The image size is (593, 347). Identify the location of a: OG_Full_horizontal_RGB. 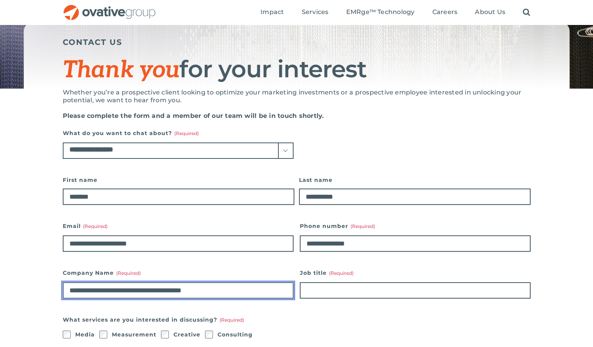
(110, 7).